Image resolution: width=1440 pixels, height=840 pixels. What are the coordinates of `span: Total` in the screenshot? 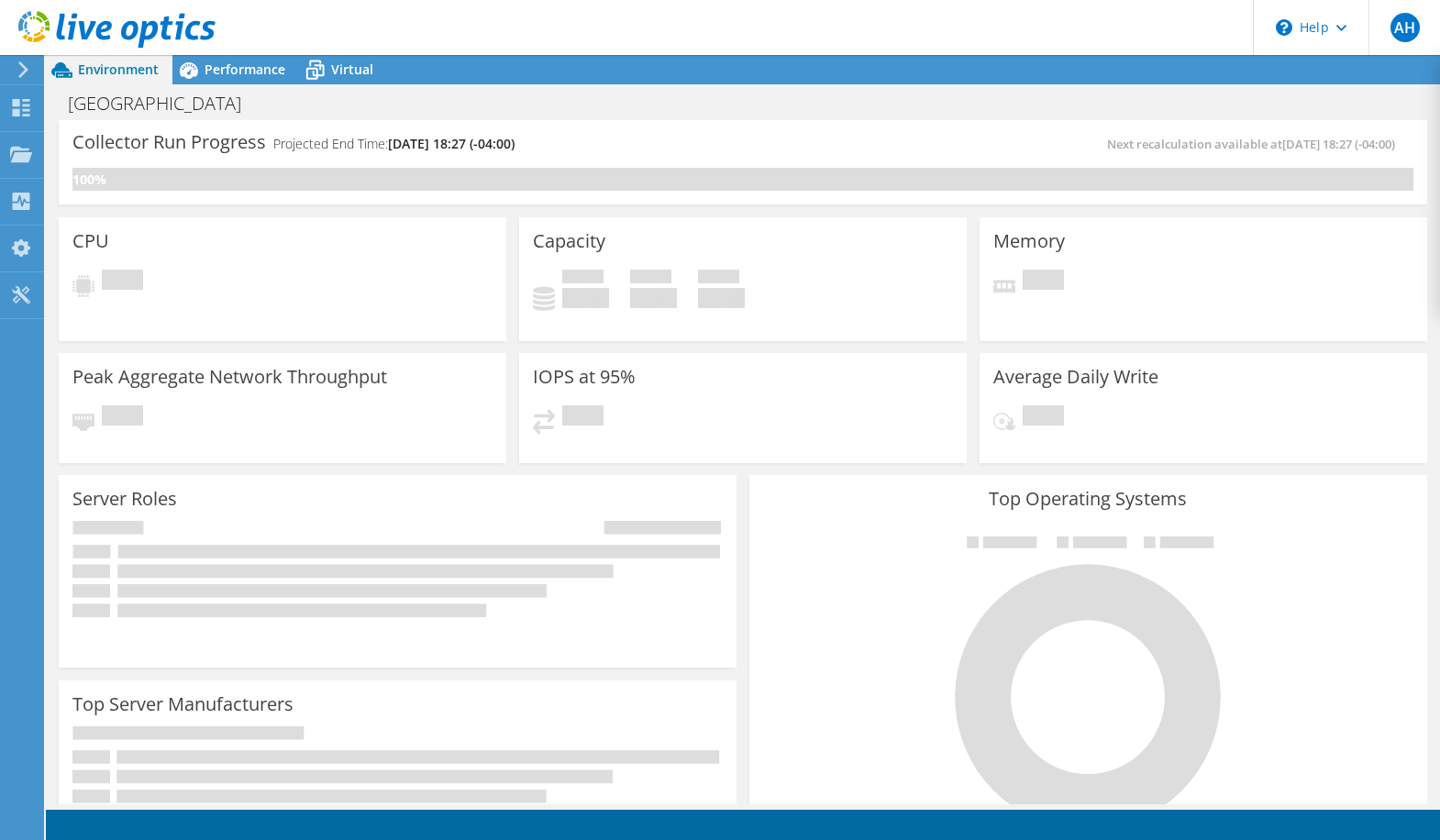 It's located at (719, 279).